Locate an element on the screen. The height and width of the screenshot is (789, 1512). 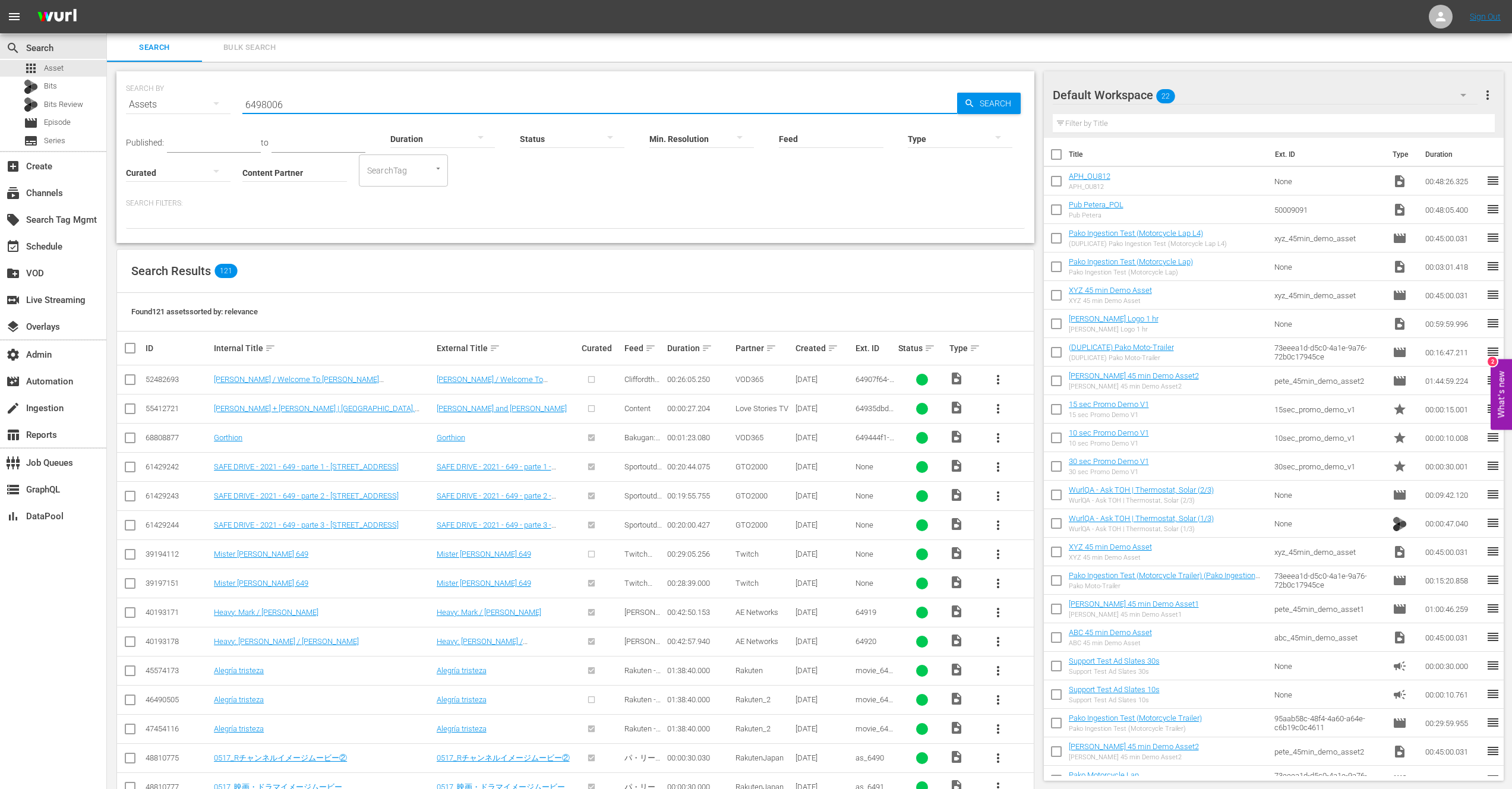
div: 15 sec Promo Demo V1 is located at coordinates (1108, 415).